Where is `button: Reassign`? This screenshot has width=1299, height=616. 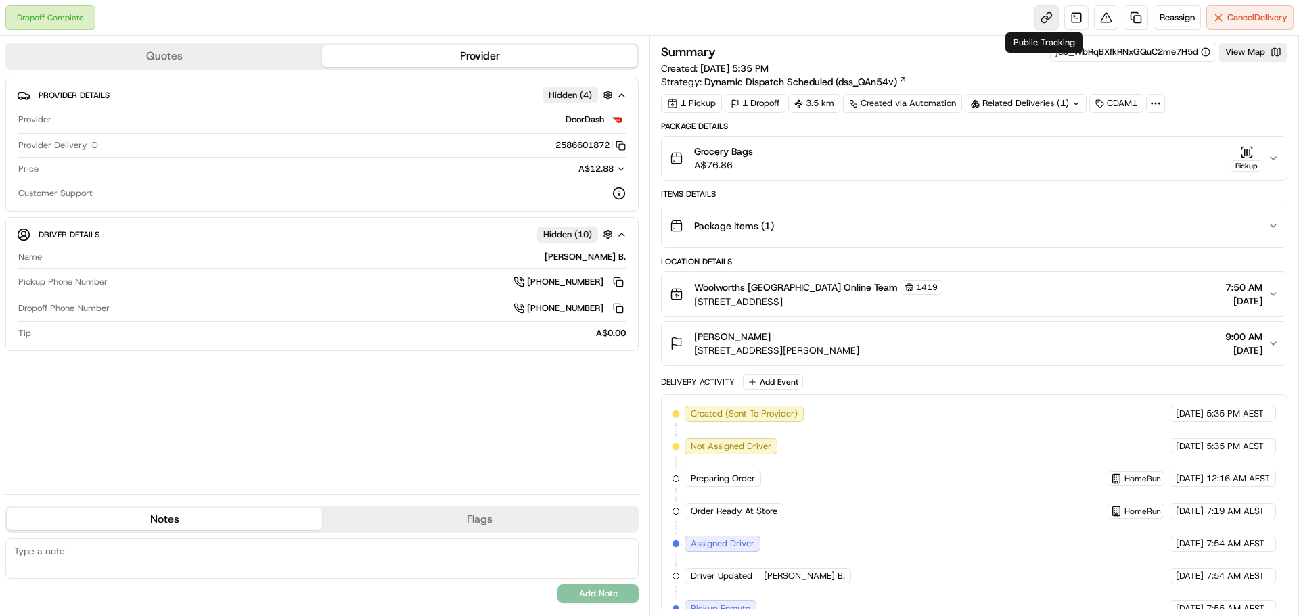 button: Reassign is located at coordinates (1177, 18).